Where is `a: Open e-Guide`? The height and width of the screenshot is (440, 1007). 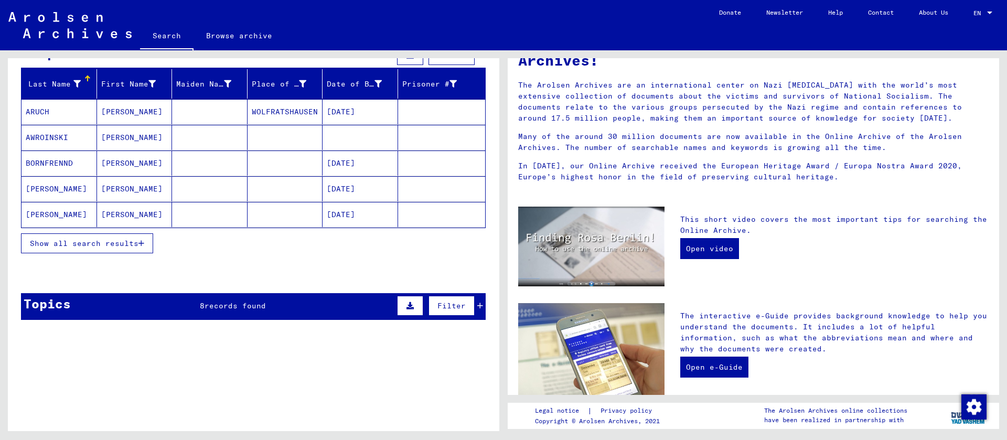
a: Open e-Guide is located at coordinates (714, 367).